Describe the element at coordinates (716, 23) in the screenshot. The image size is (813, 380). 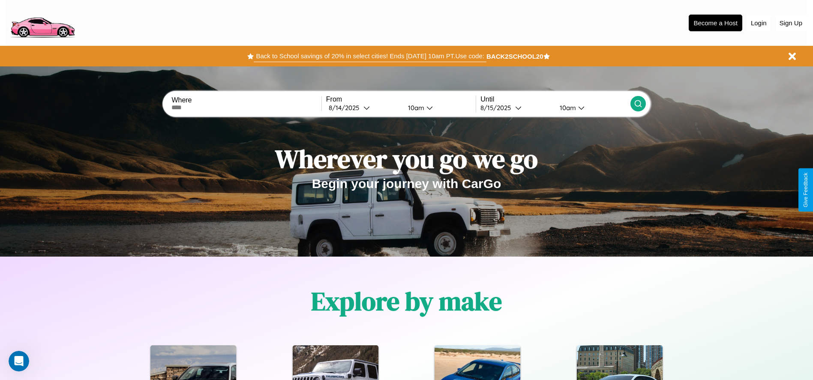
I see `button: Become a Host` at that location.